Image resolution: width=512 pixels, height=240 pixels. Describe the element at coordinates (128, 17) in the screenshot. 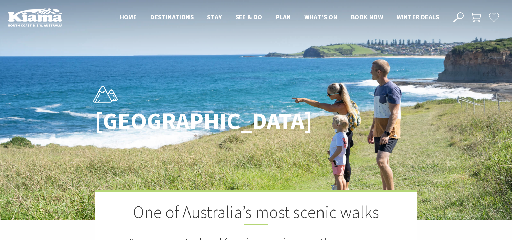

I see `span: Home` at that location.